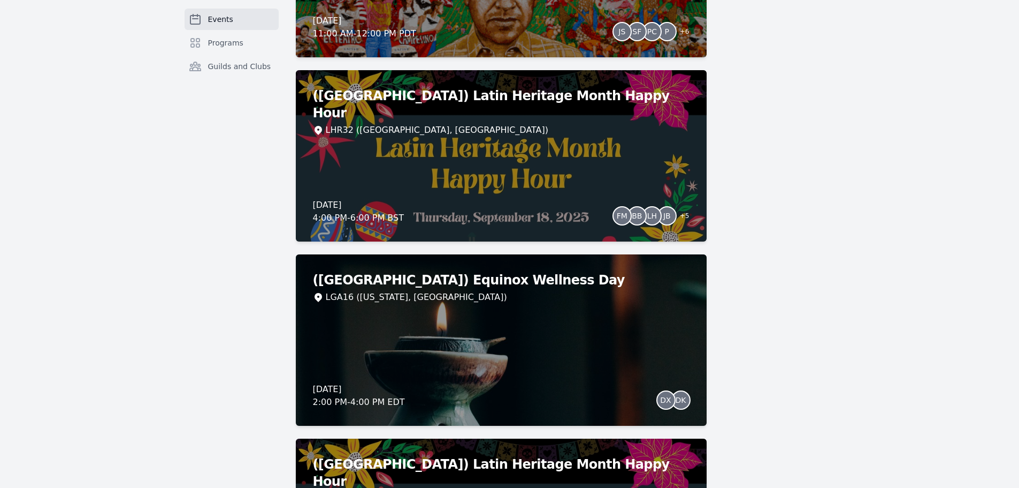 The image size is (1019, 488). I want to click on a: Events, so click(232, 19).